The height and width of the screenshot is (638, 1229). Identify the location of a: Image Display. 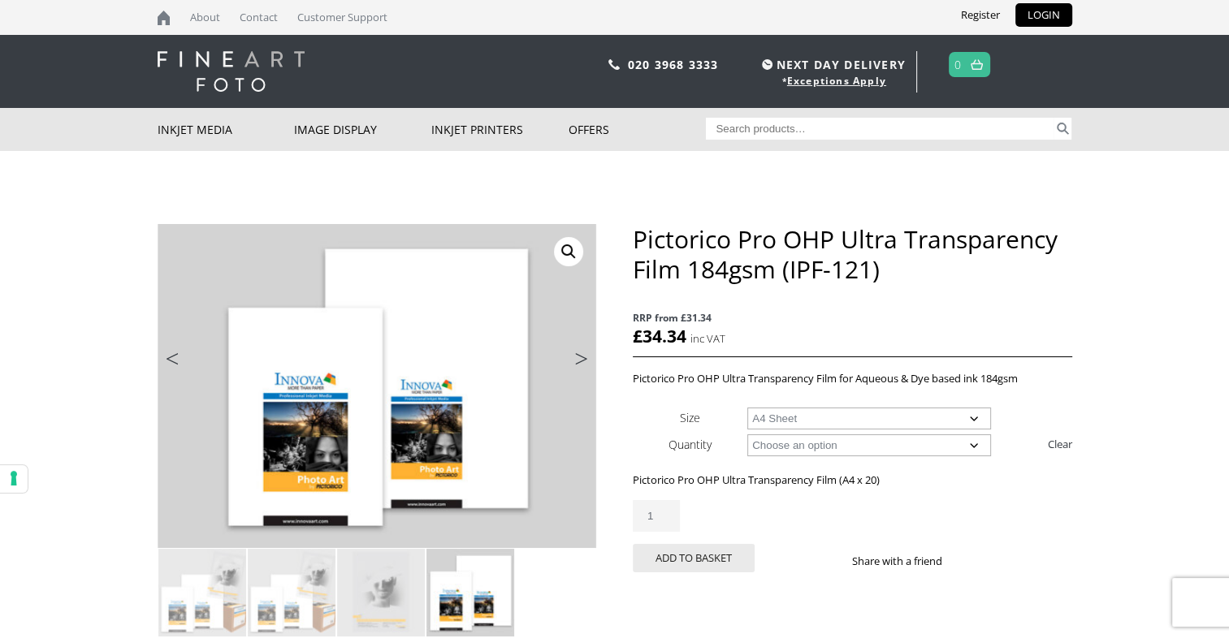
(362, 129).